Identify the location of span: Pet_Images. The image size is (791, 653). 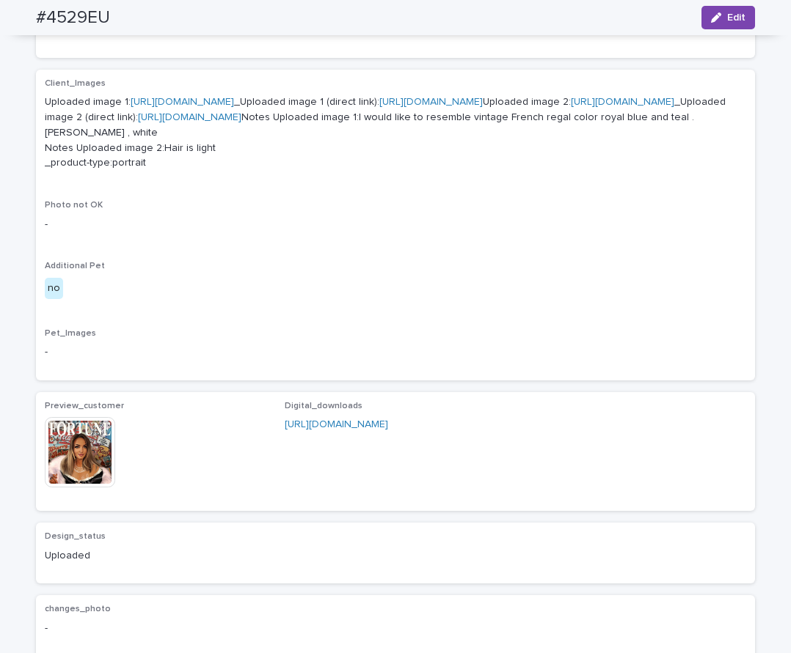
(70, 334).